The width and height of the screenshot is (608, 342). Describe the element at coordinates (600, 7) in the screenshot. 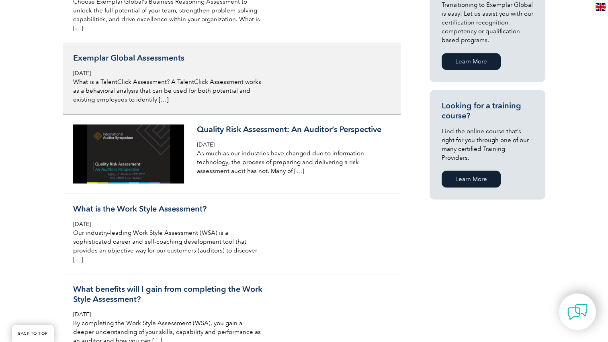

I see `img: en` at that location.